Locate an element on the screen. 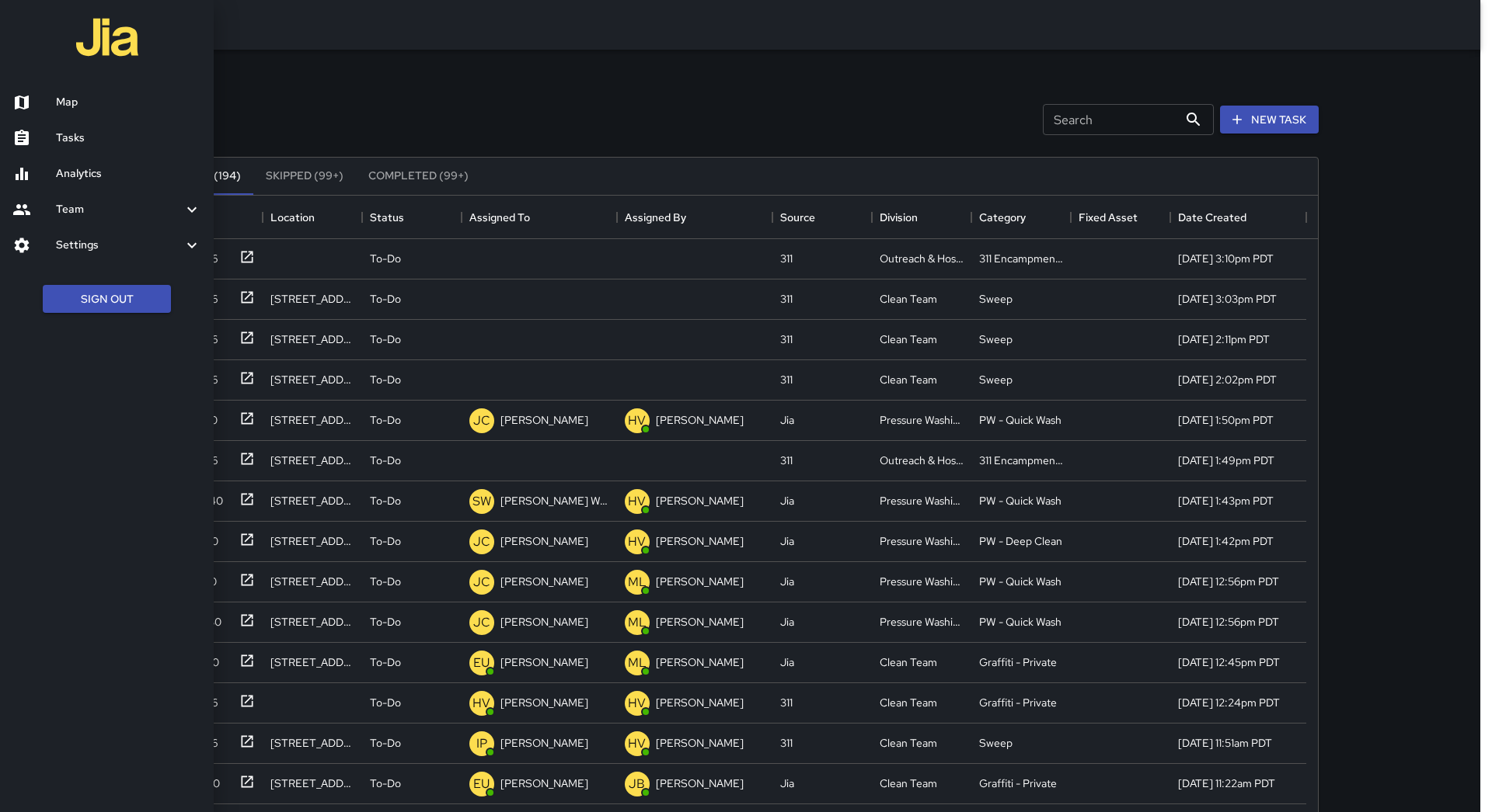 This screenshot has height=812, width=1492. h6: Settings is located at coordinates (119, 245).